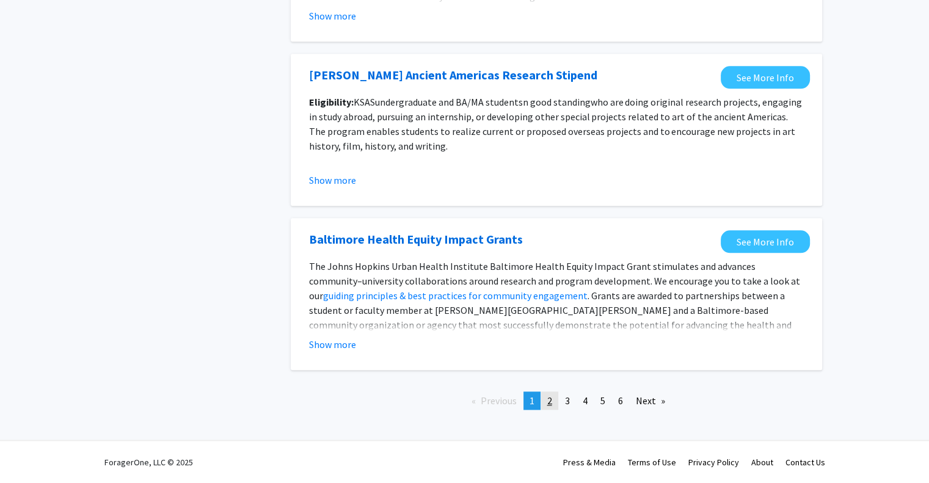  Describe the element at coordinates (449, 102) in the screenshot. I see `span: undergraduate and BA/MA students` at that location.